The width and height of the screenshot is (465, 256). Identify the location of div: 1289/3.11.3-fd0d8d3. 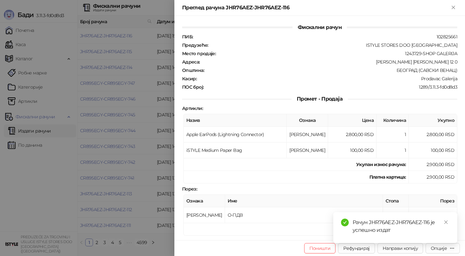
(331, 87).